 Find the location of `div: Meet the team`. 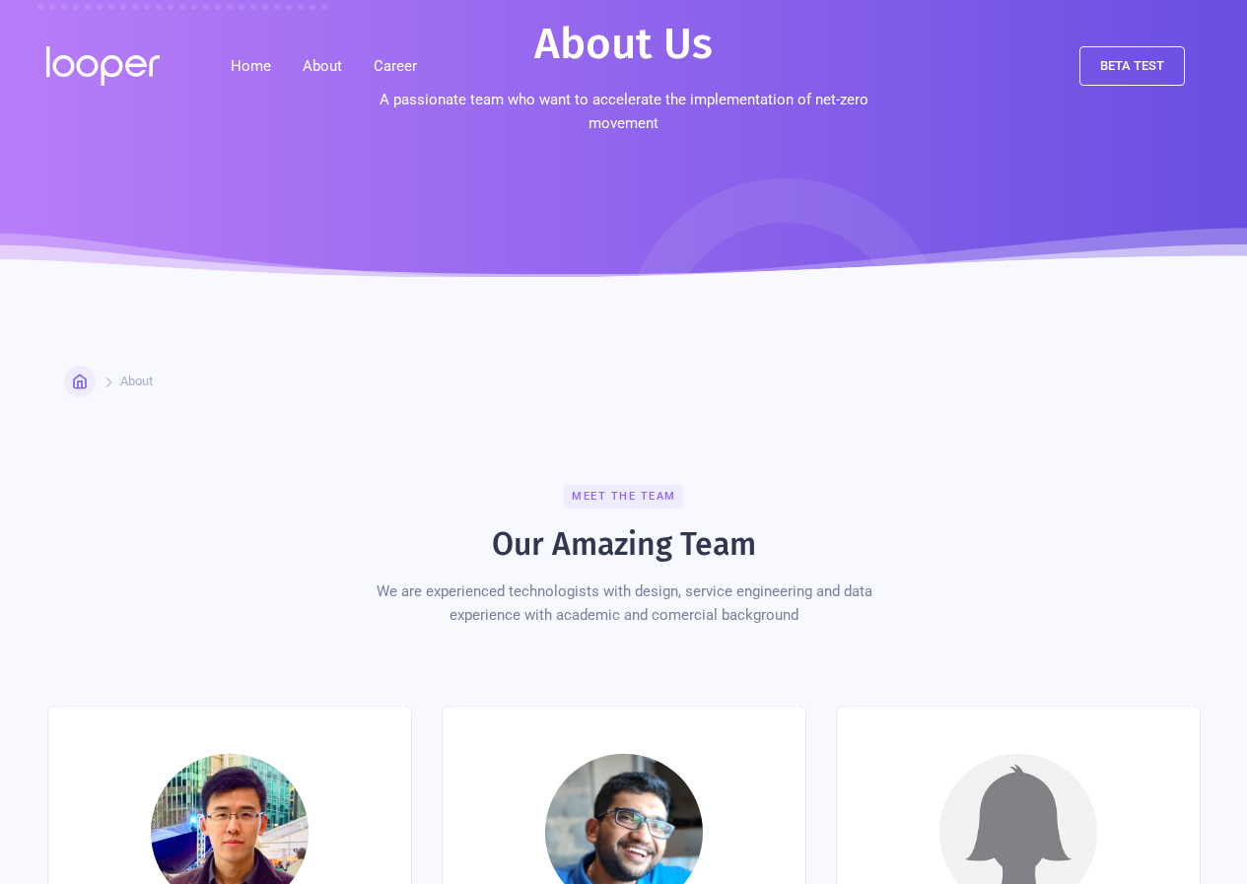

div: Meet the team is located at coordinates (623, 497).